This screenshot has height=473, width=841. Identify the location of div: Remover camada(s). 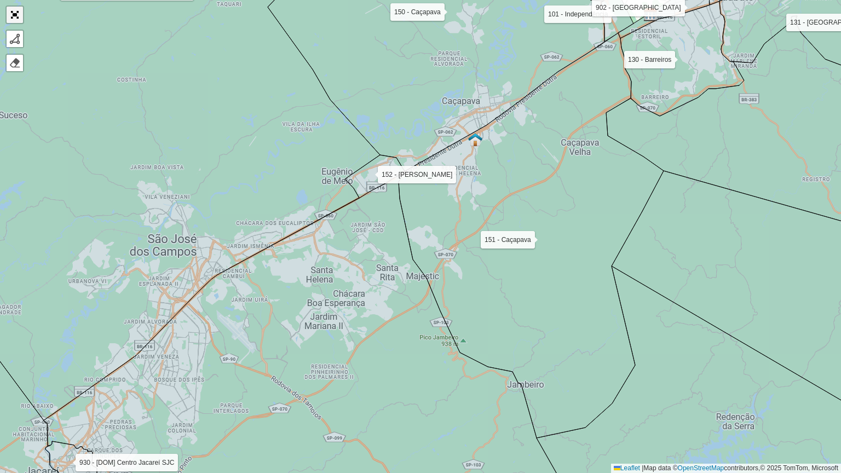
(15, 63).